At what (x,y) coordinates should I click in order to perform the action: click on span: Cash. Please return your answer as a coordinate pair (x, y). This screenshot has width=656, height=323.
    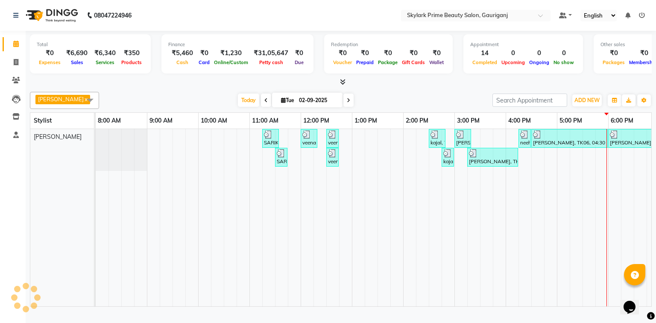
    Looking at the image, I should click on (182, 62).